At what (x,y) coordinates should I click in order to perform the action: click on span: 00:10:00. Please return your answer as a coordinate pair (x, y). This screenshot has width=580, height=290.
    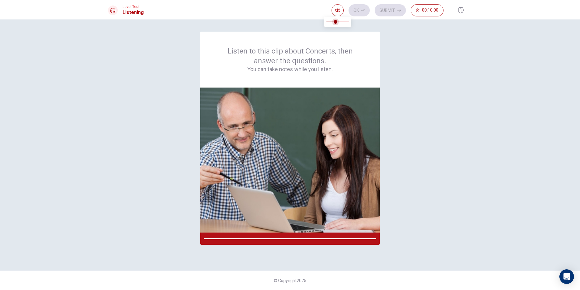
    Looking at the image, I should click on (430, 10).